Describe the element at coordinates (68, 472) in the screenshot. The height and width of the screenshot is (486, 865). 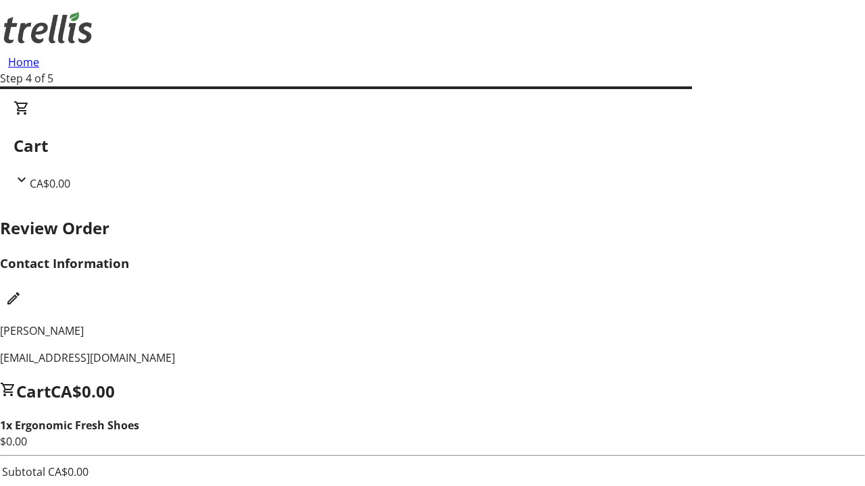
I see `td: CA$0.00` at that location.